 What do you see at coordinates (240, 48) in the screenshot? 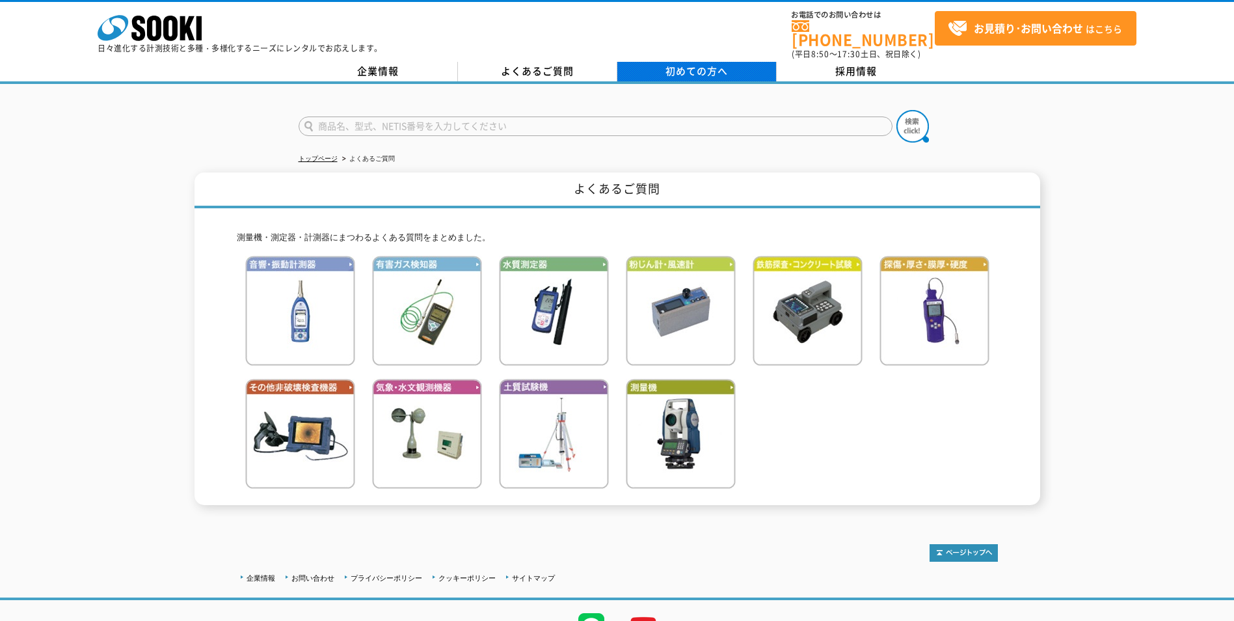
I see `p: 日々進化する計測技術と多種・多様化するニーズにレンタルでお応えします。` at bounding box center [240, 48].